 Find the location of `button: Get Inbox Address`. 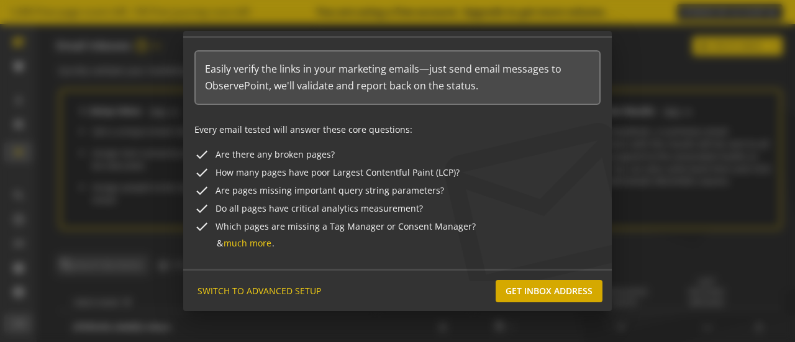

button: Get Inbox Address is located at coordinates (549, 291).